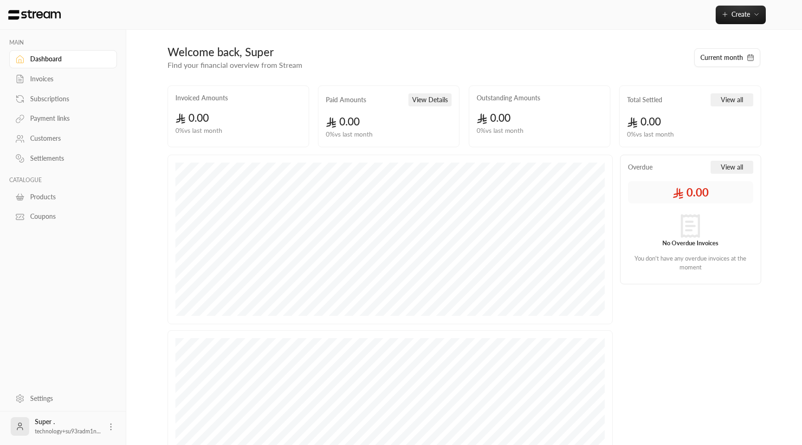 The width and height of the screenshot is (802, 445). Describe the element at coordinates (640, 167) in the screenshot. I see `span: Overdue` at that location.